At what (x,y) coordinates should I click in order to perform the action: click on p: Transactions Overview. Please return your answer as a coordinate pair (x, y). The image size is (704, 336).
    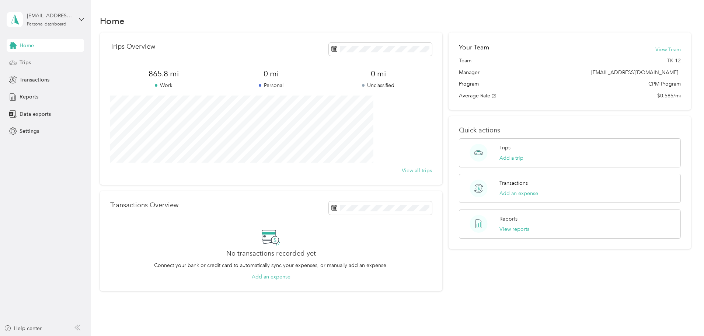
    Looking at the image, I should click on (144, 205).